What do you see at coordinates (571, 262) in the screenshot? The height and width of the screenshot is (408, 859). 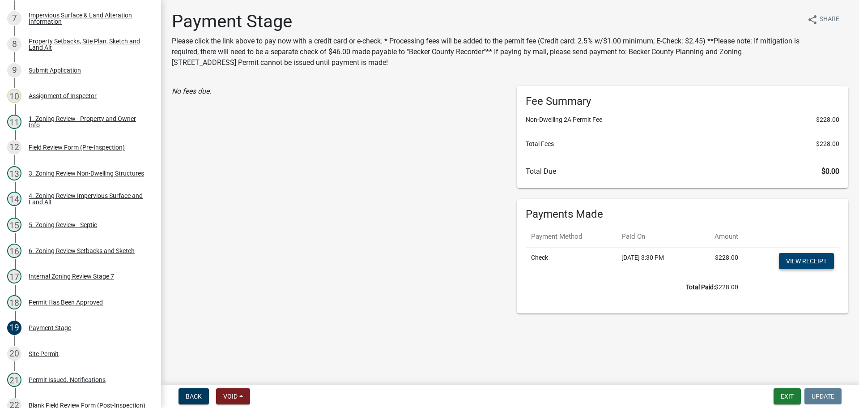 I see `td: Check` at bounding box center [571, 262].